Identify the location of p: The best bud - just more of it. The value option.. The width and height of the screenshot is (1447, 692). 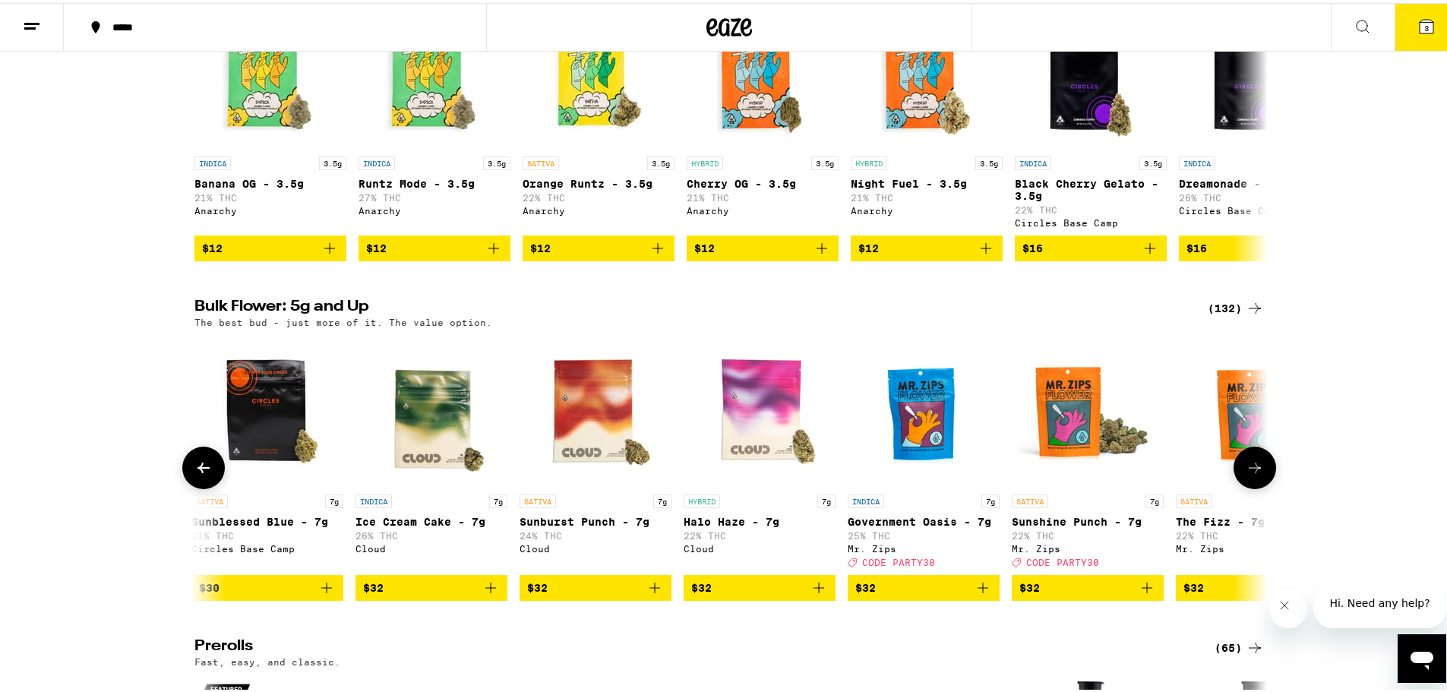
(343, 319).